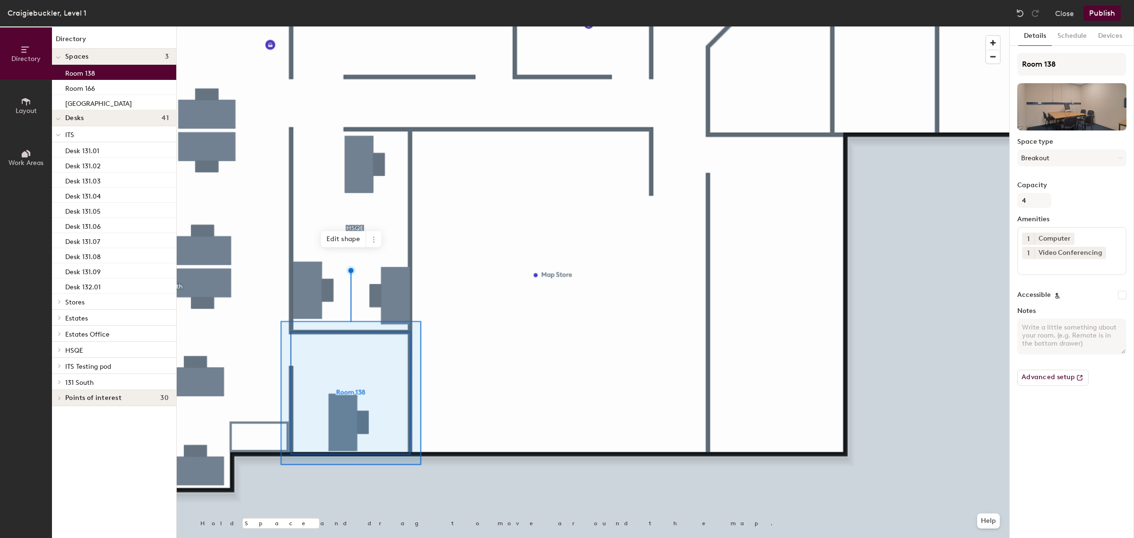  I want to click on p: Desk 131.01, so click(82, 149).